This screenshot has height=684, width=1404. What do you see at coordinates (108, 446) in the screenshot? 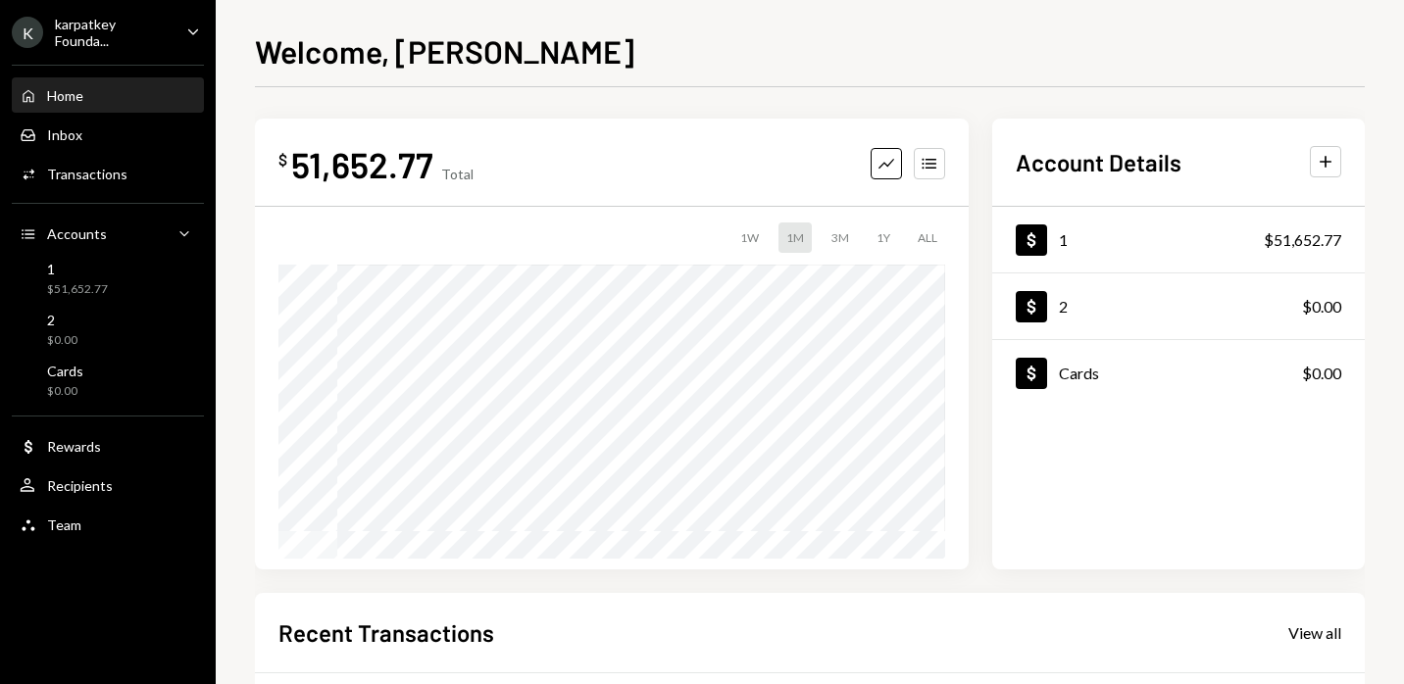
I see `a: Rewards` at bounding box center [108, 446].